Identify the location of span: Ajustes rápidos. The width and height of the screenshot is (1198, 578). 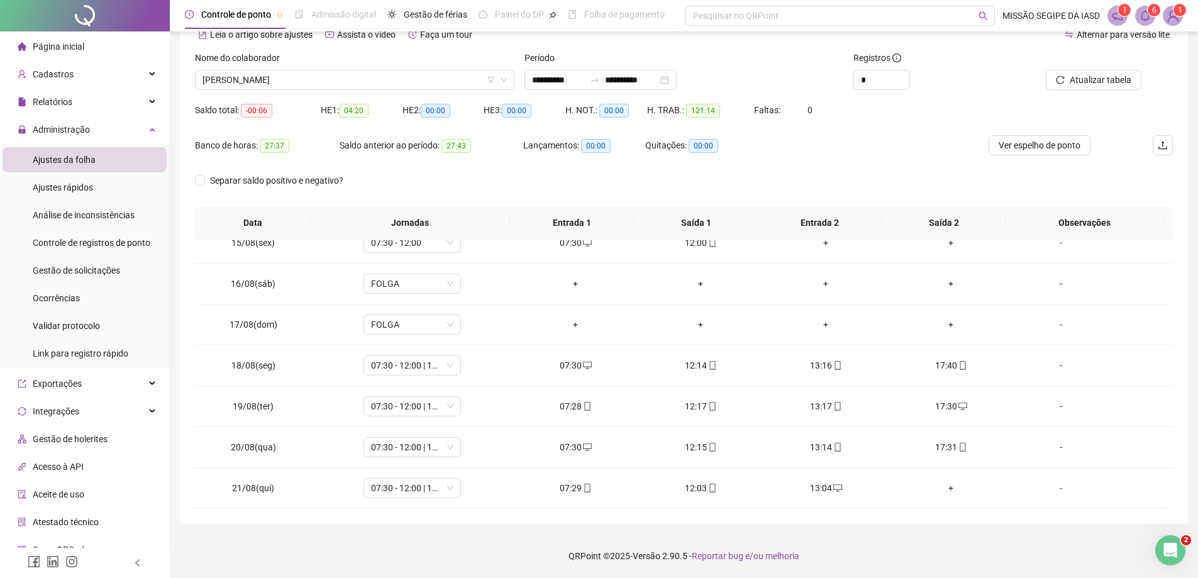
(63, 187).